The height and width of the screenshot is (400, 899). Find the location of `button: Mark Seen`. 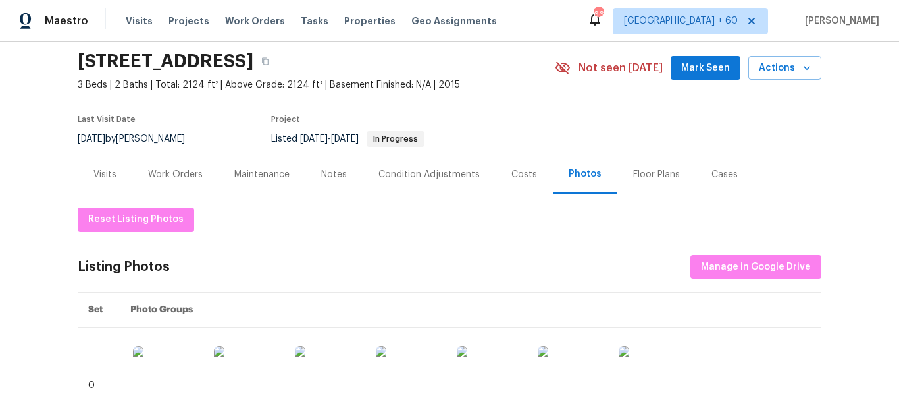

button: Mark Seen is located at coordinates (706, 68).